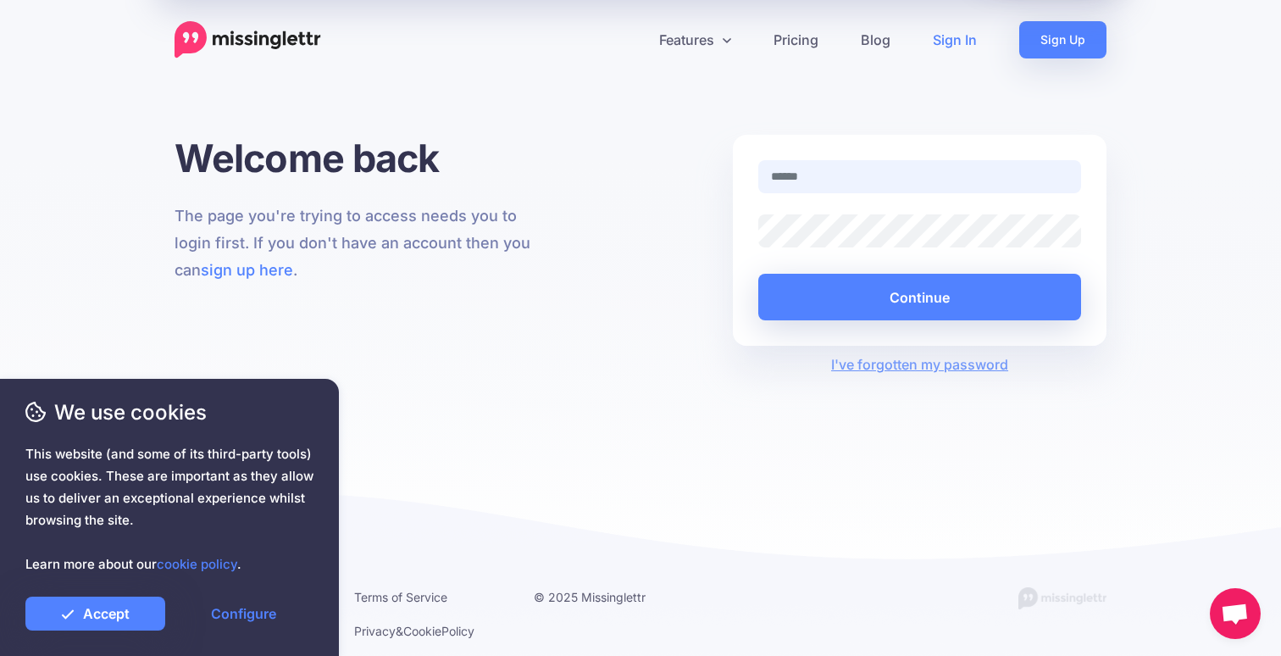 The width and height of the screenshot is (1281, 656). I want to click on li: & Policy, so click(431, 630).